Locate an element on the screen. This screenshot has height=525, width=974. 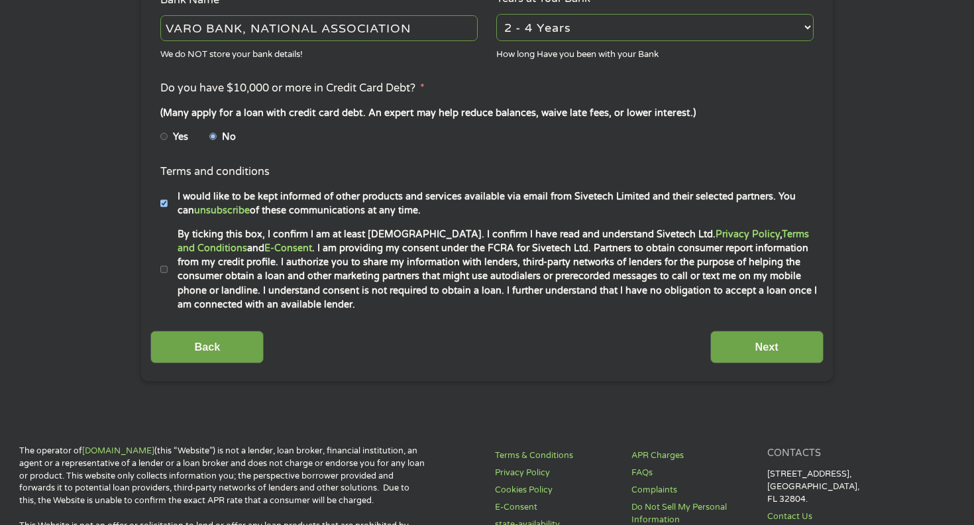
a: unsubscribe is located at coordinates (222, 210).